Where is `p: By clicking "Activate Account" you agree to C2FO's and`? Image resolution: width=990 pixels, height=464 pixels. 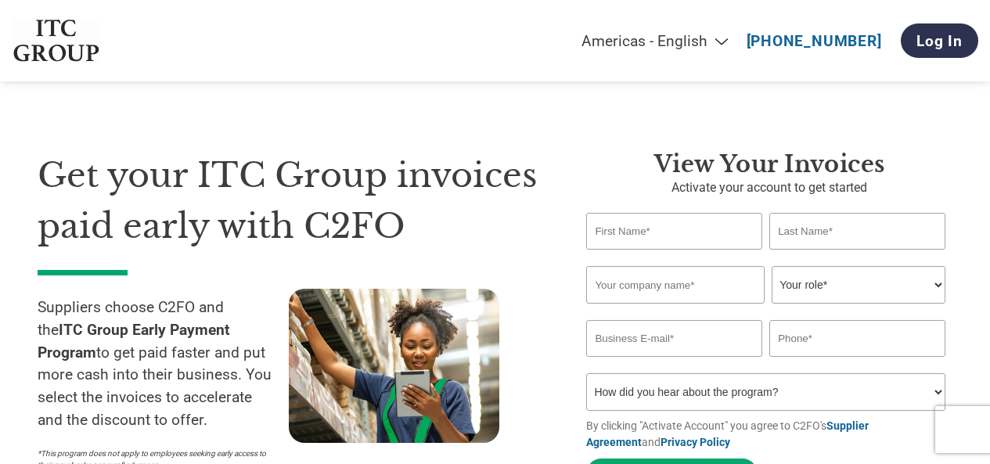 p: By clicking "Activate Account" you agree to C2FO's and is located at coordinates (769, 434).